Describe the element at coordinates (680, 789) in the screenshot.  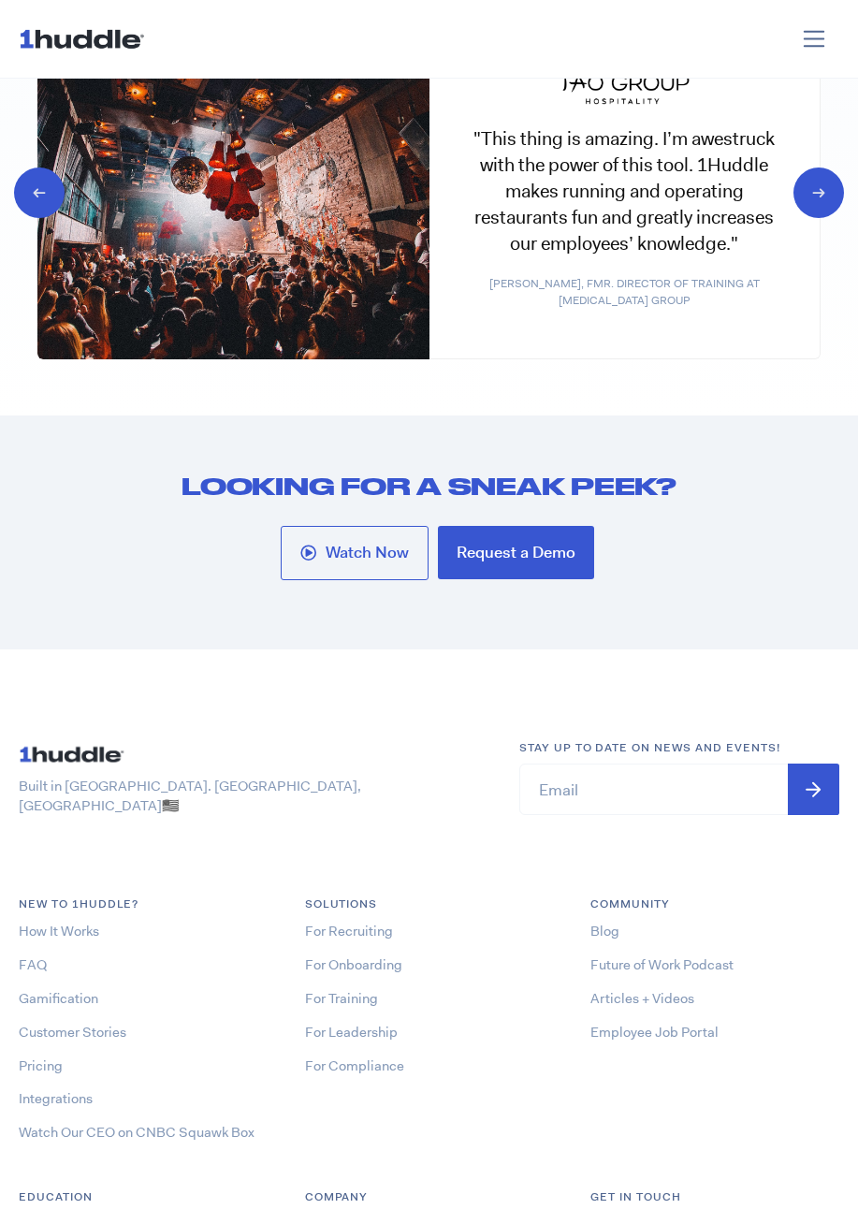
I see `input: Email` at that location.